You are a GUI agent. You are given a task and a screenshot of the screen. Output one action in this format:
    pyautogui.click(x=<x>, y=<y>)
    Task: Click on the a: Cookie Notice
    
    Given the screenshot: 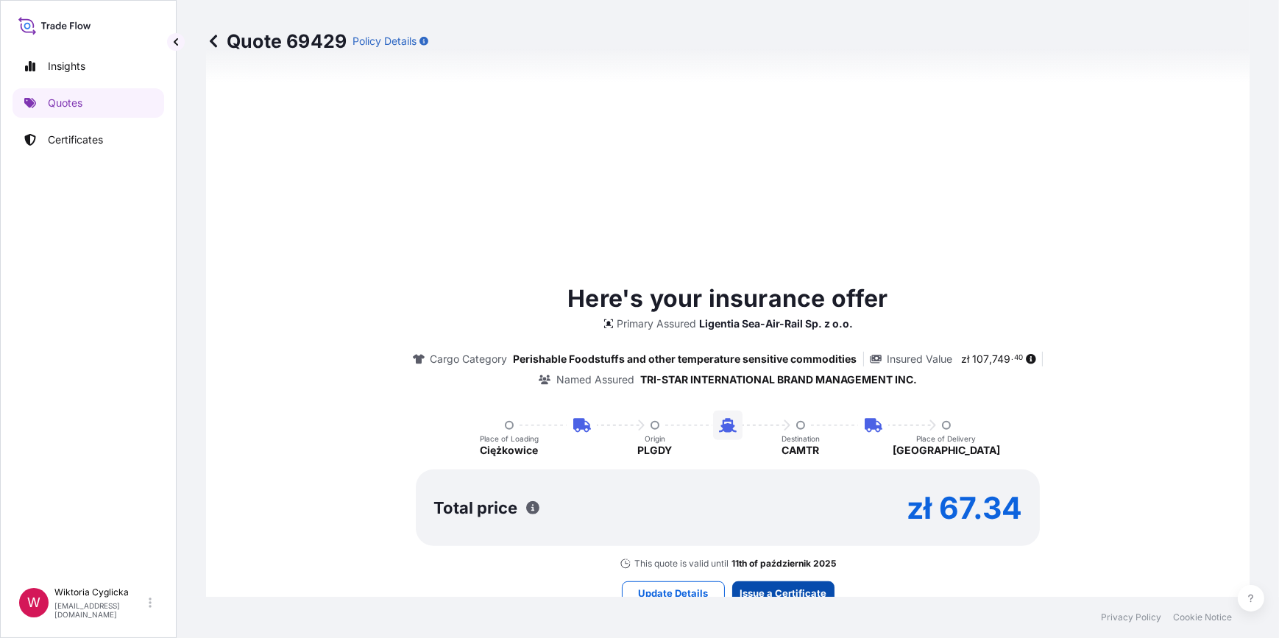 What is the action you would take?
    pyautogui.click(x=1203, y=618)
    